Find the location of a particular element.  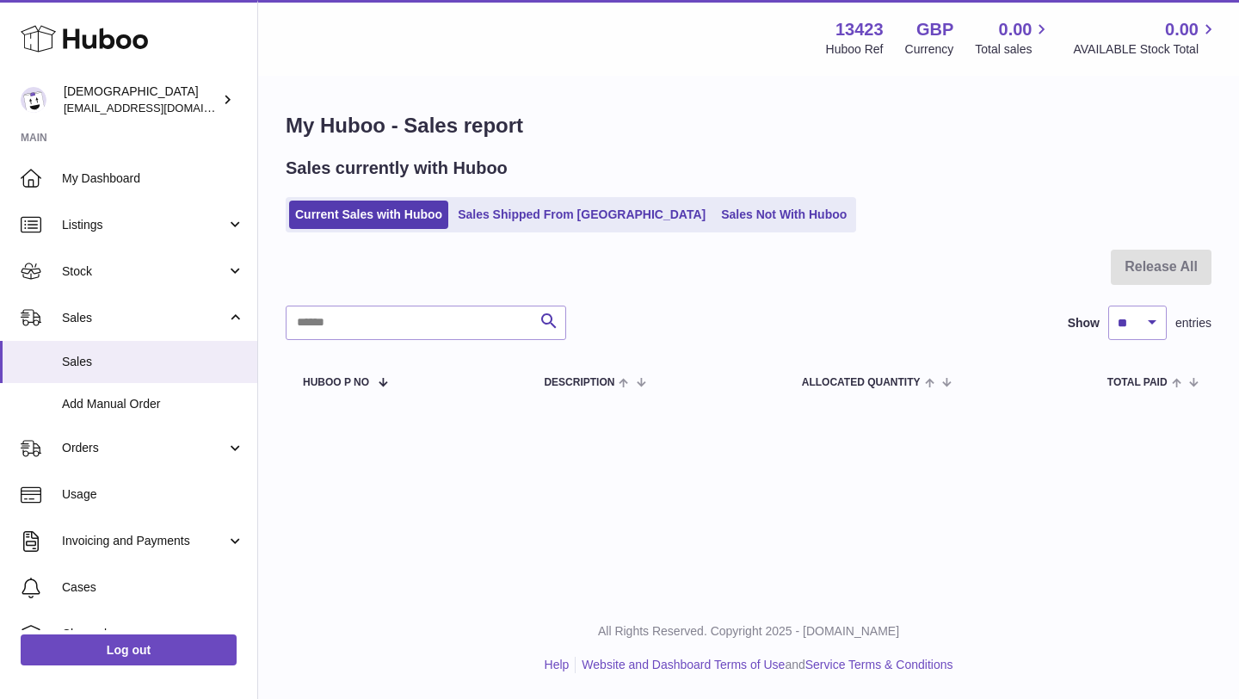

span: ALLOCATED Quantity is located at coordinates (861, 382).